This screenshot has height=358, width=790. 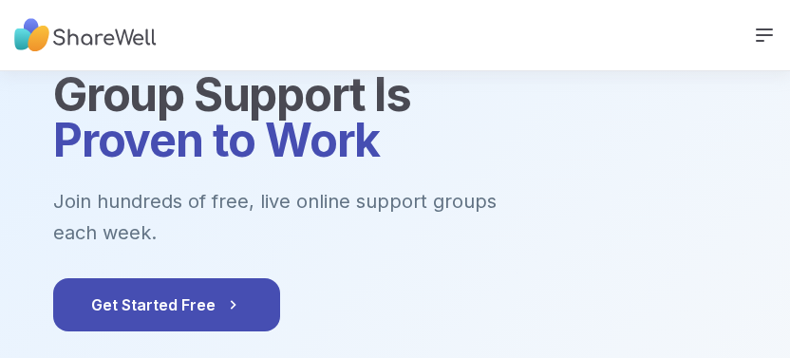 I want to click on h1: Group Support Is, so click(x=395, y=118).